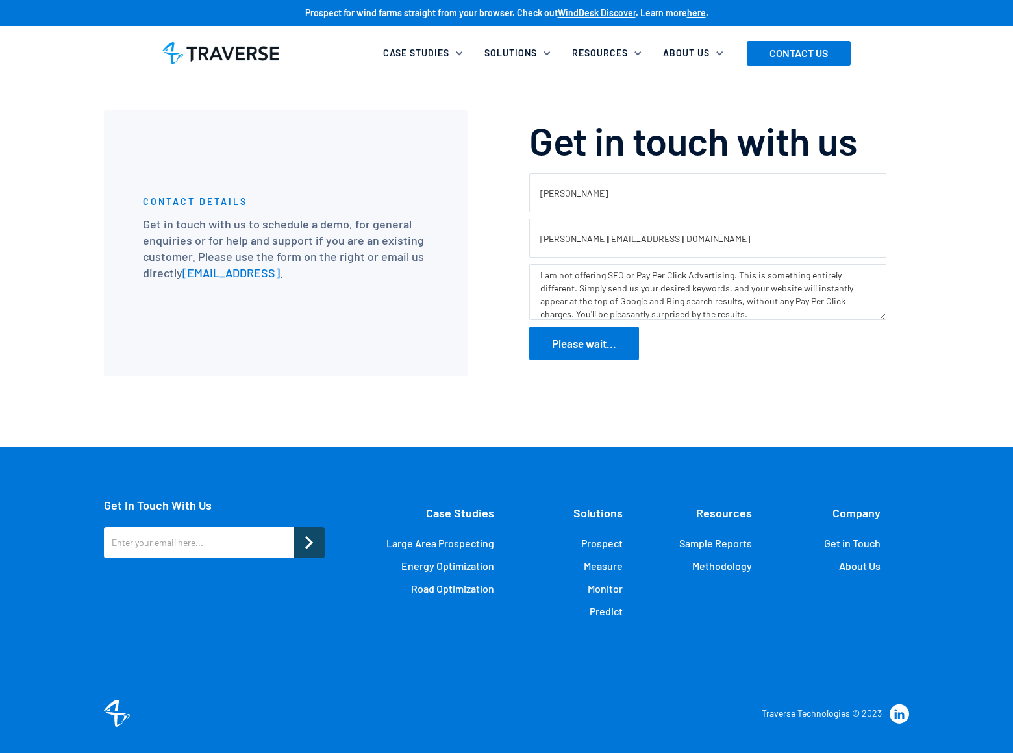 The width and height of the screenshot is (1013, 753). I want to click on strong: here, so click(696, 12).